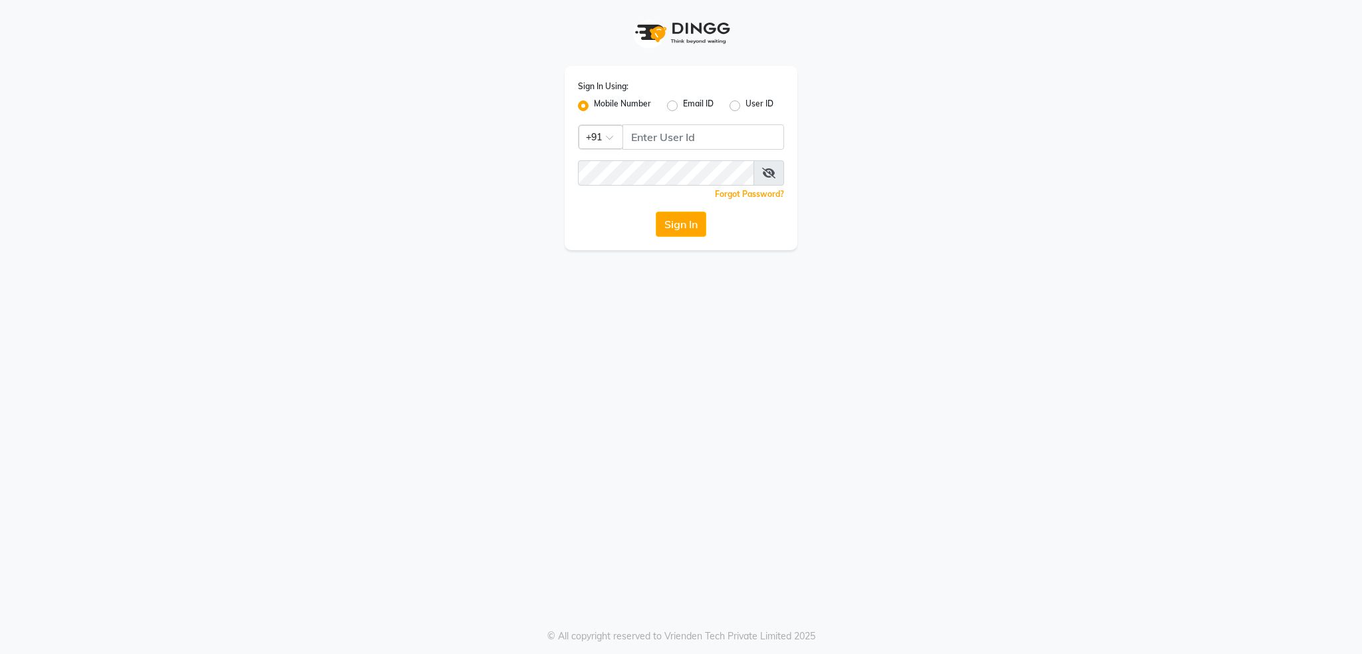  What do you see at coordinates (750, 194) in the screenshot?
I see `a: Forgot Password?` at bounding box center [750, 194].